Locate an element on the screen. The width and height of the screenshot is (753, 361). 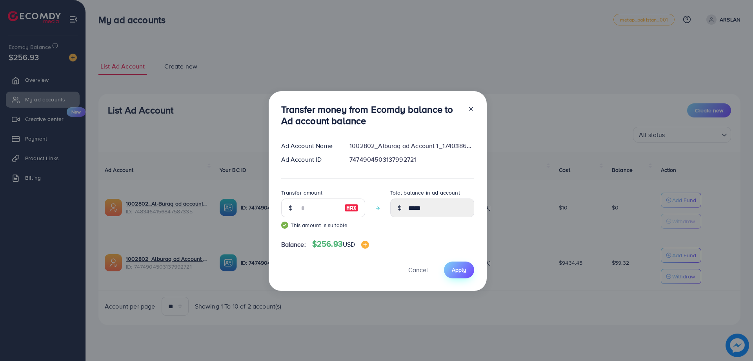
button: Cancel is located at coordinates (418, 270).